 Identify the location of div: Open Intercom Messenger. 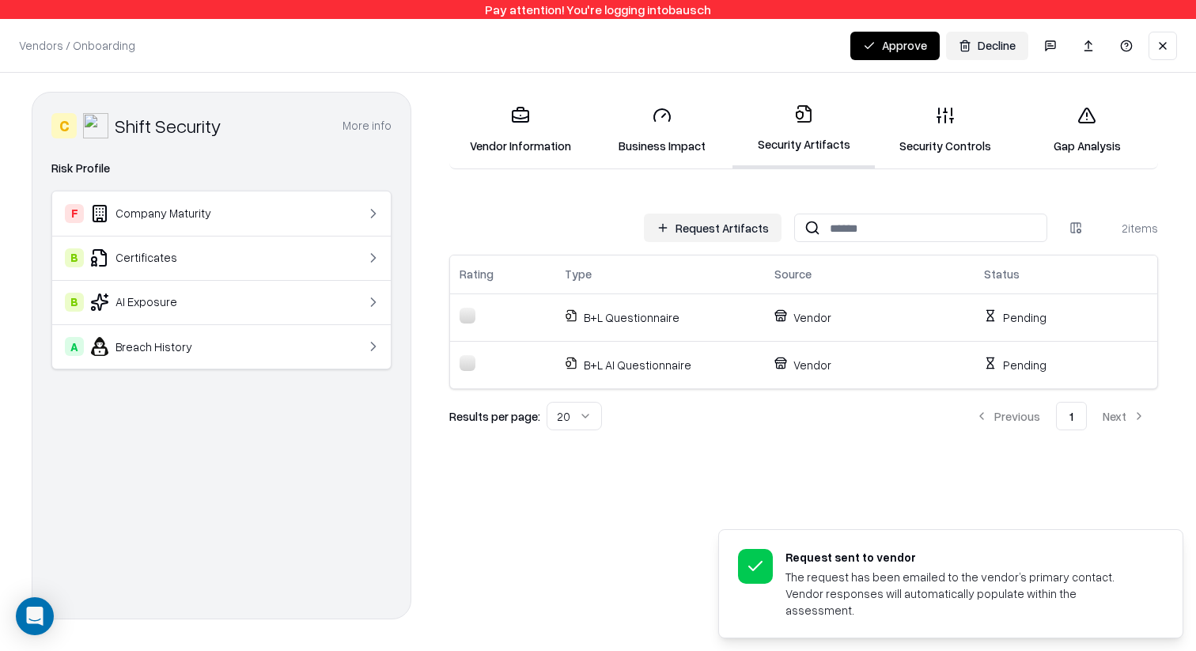
(35, 616).